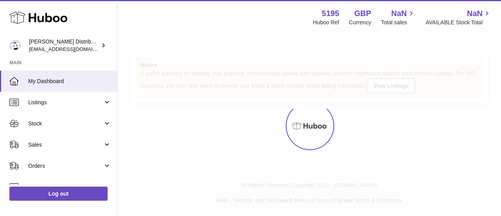  I want to click on div: Currency, so click(360, 22).